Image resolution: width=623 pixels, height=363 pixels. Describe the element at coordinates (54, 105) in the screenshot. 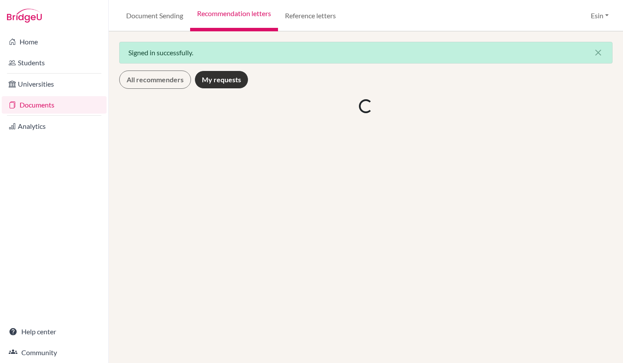

I see `a: Documents` at that location.